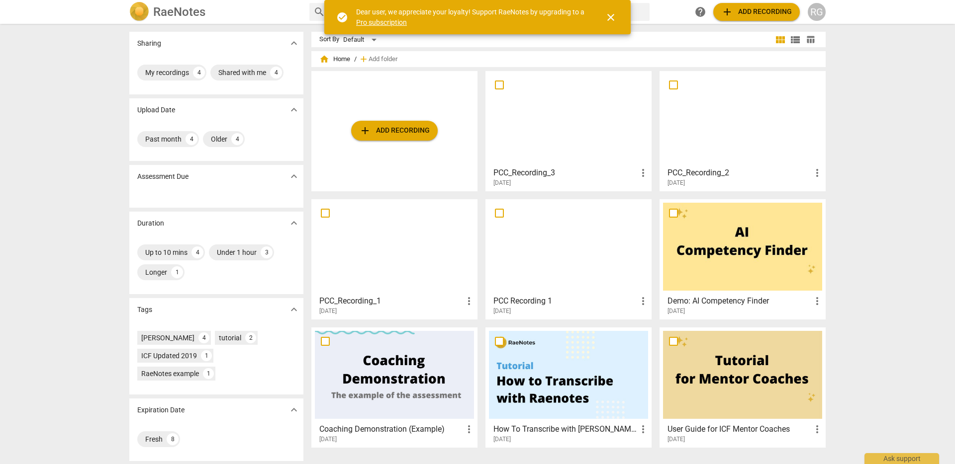 Image resolution: width=955 pixels, height=464 pixels. What do you see at coordinates (611, 17) in the screenshot?
I see `button: Close` at bounding box center [611, 17].